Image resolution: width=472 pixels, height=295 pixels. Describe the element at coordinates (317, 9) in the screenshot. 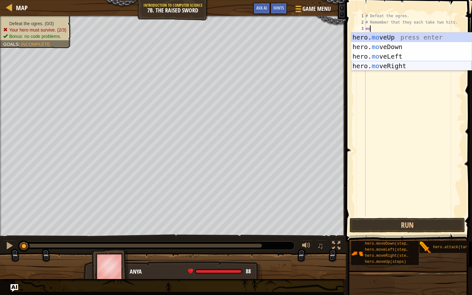

I see `span: Game Menu` at that location.